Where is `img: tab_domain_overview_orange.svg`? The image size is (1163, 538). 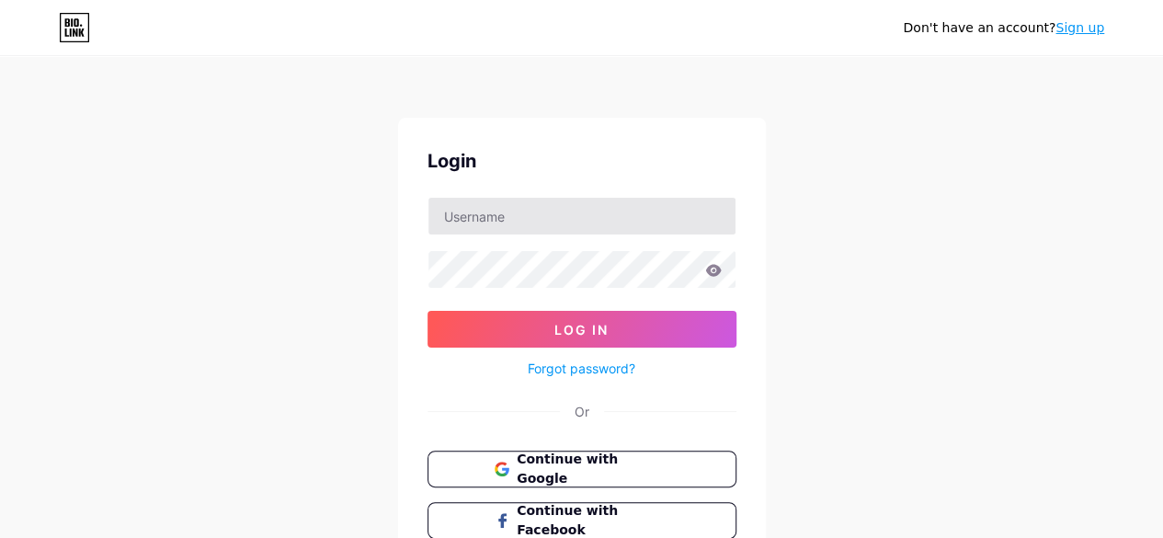 img: tab_domain_overview_orange.svg is located at coordinates (57, 114).